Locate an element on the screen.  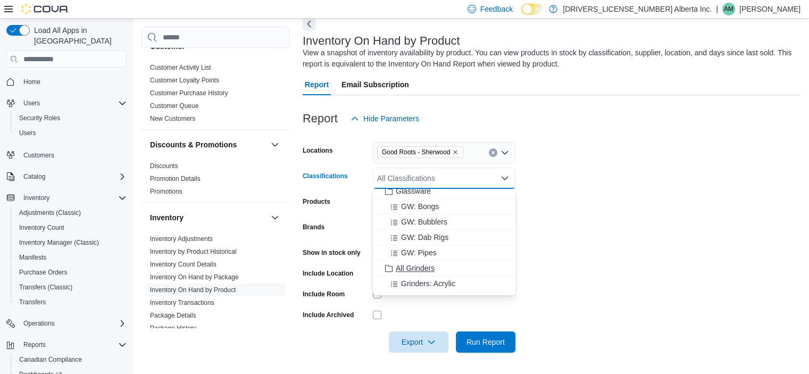
button: Hide Parameters is located at coordinates (384, 119).